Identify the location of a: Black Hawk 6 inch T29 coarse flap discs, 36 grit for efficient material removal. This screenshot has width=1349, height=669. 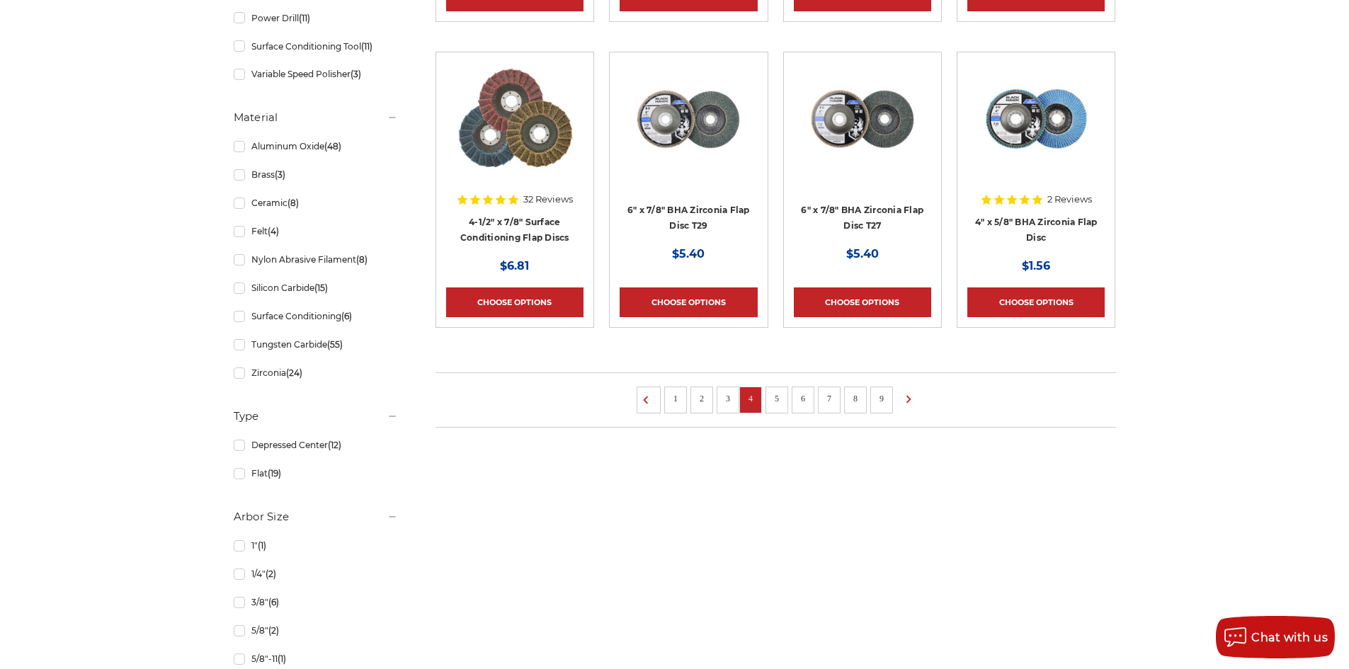
(688, 131).